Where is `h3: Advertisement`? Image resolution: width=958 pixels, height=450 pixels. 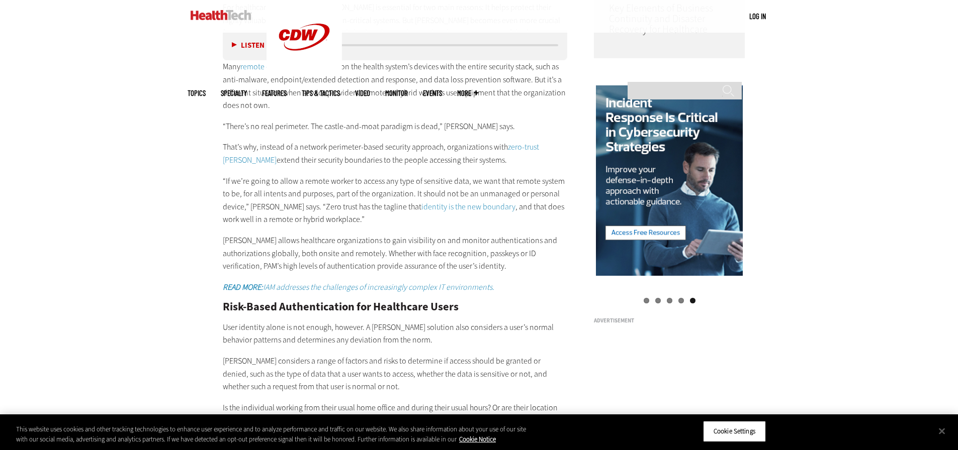 h3: Advertisement is located at coordinates (669, 321).